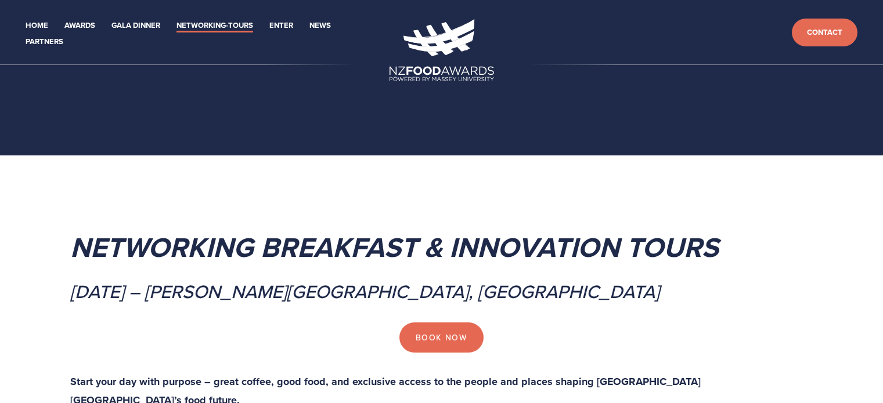 This screenshot has height=403, width=883. What do you see at coordinates (320, 26) in the screenshot?
I see `a: News` at bounding box center [320, 26].